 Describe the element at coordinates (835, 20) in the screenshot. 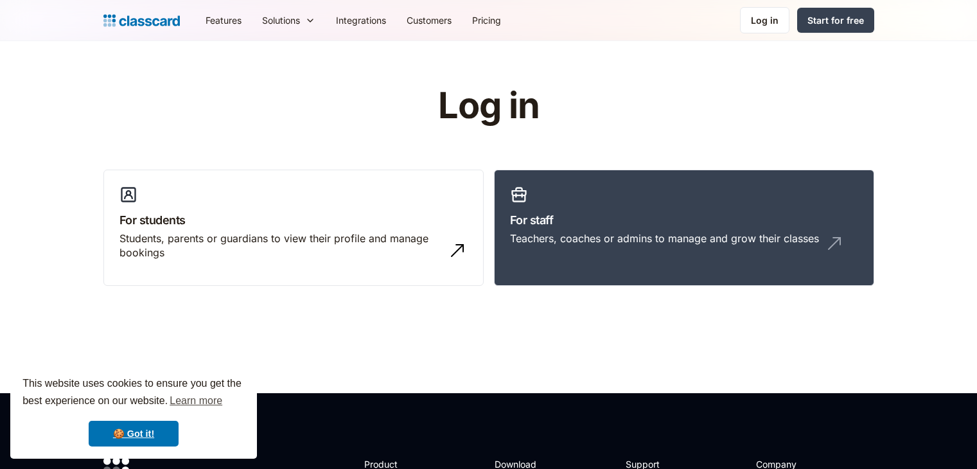

I see `a: Start for free` at that location.